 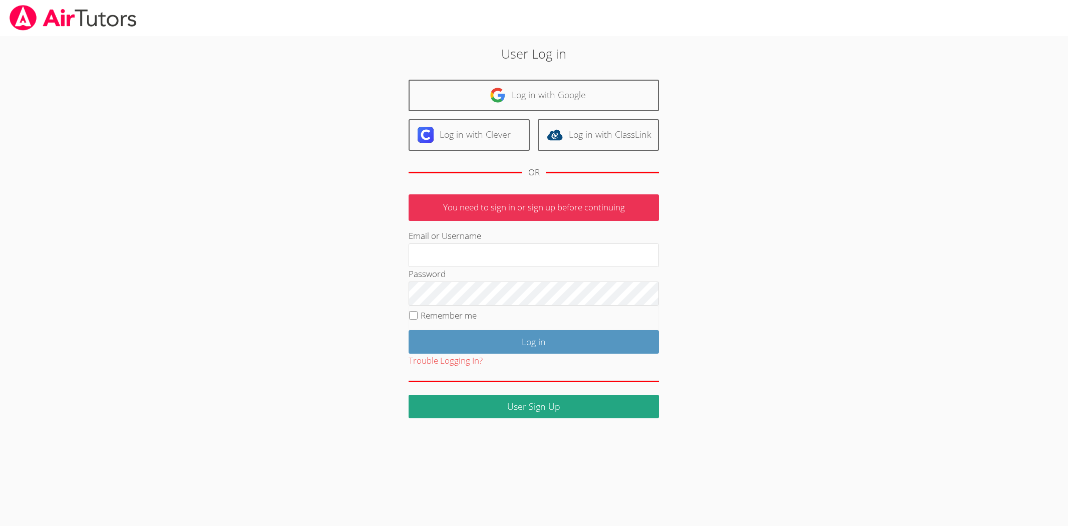 What do you see at coordinates (534, 172) in the screenshot?
I see `div: OR` at bounding box center [534, 172].